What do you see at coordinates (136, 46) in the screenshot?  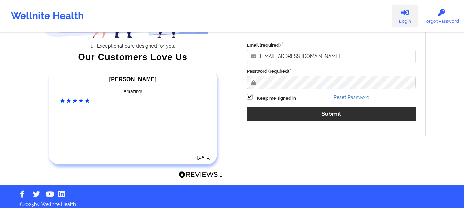 I see `li: Exceptional care designed for you.` at bounding box center [136, 46].